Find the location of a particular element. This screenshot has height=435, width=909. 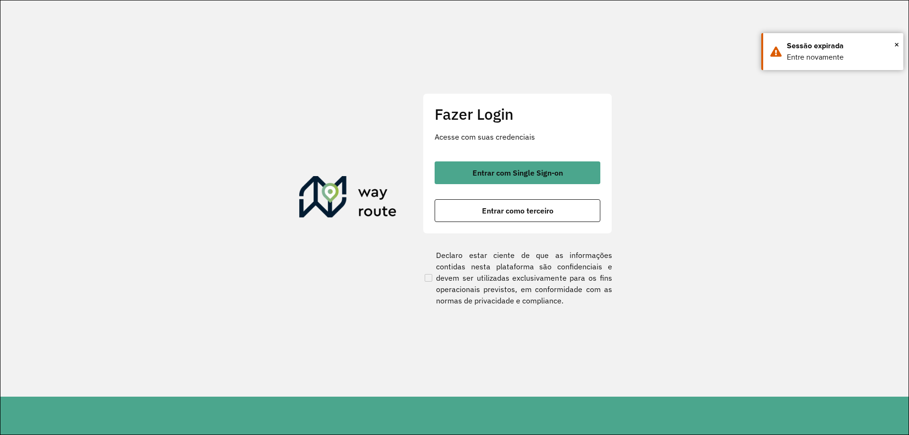

h2: Fazer Login is located at coordinates (517, 114).